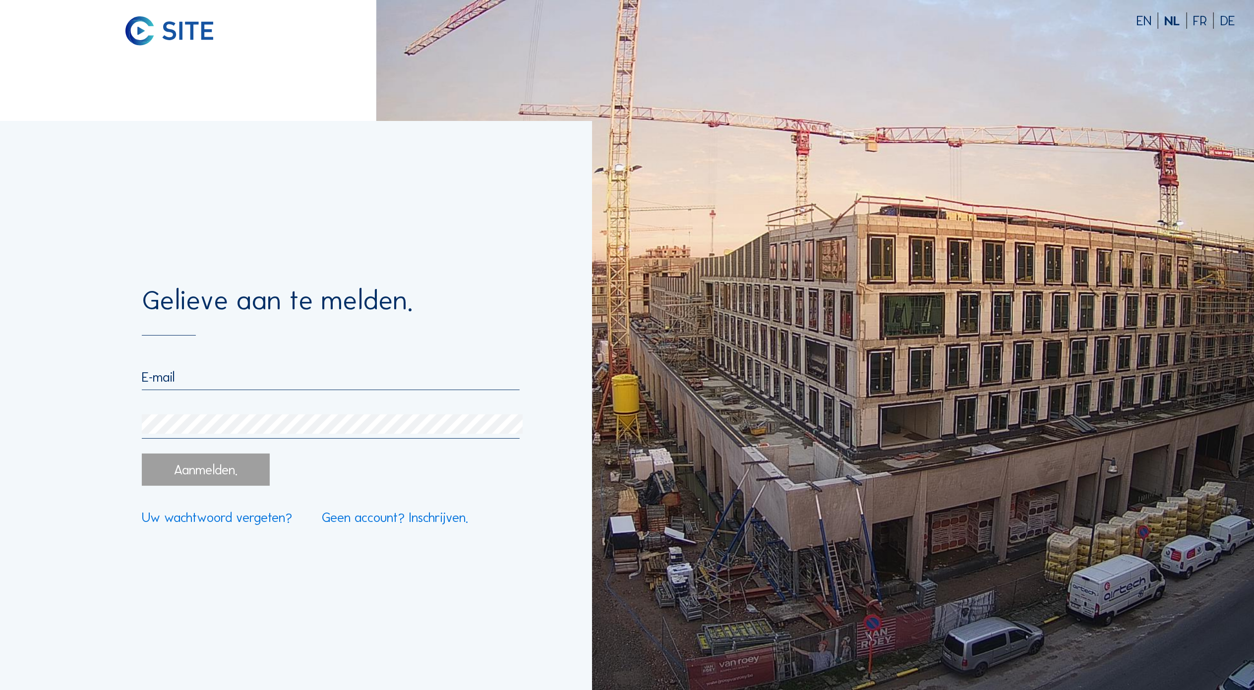  I want to click on a: Uw wachtwoord vergeten?, so click(217, 517).